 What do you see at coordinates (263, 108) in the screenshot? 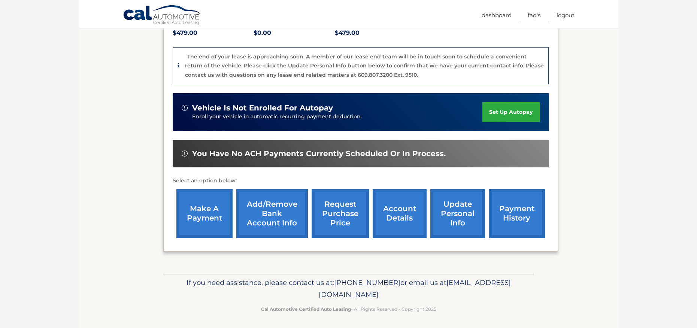
I see `span: vehicle is not enrolled for autopay` at bounding box center [263, 108].